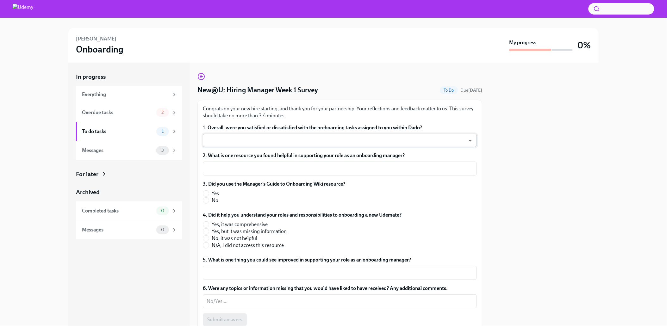 This screenshot has height=326, width=667. I want to click on label: 6. Were any topics or information missing that you would have liked to have received? Any additio..., so click(340, 288).